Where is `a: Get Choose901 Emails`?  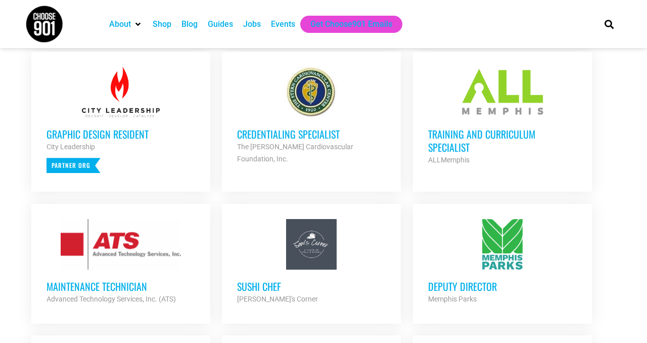 a: Get Choose901 Emails is located at coordinates (351, 24).